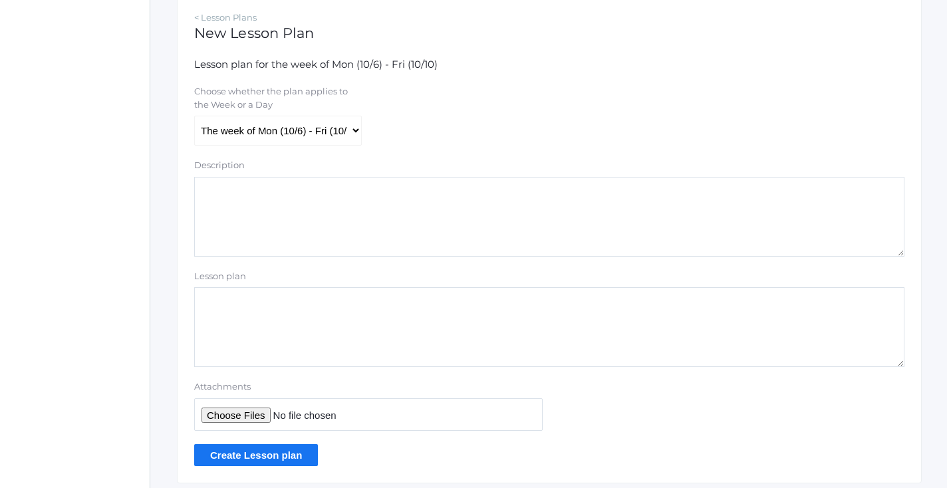  What do you see at coordinates (316, 64) in the screenshot?
I see `span: Lesson plan for the week of Mon (10/6) - Fri (10/10)` at bounding box center [316, 64].